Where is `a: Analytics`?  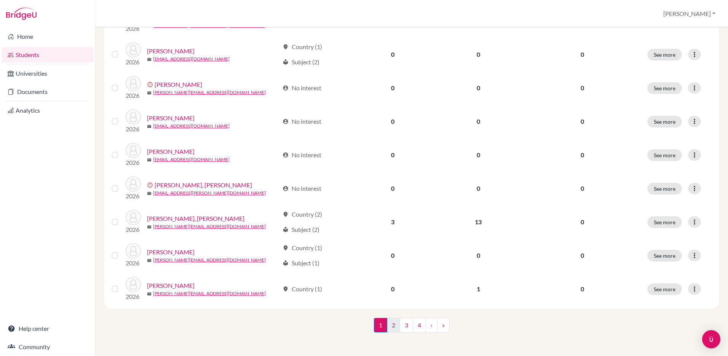 a: Analytics is located at coordinates (47, 110).